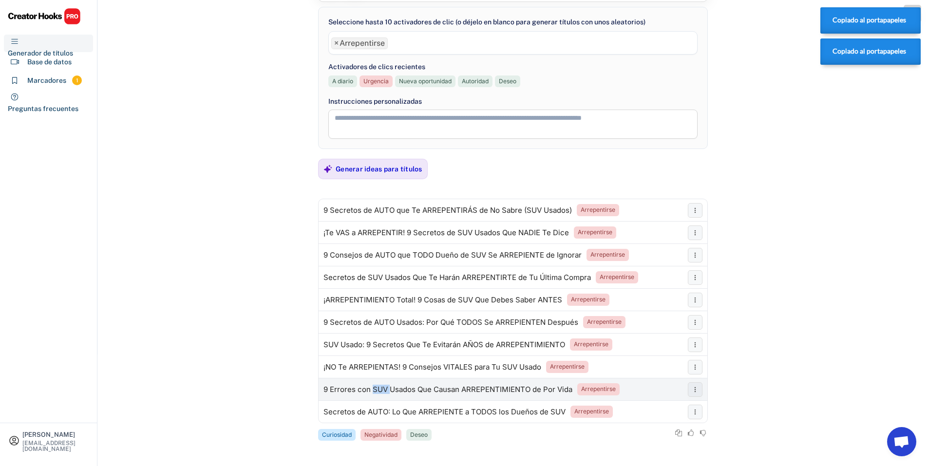 Image resolution: width=928 pixels, height=466 pixels. I want to click on font: 9 Consejos de AUTO que TODO Dueño de SUV Se ARREPIENTE de Ignorar, so click(452, 255).